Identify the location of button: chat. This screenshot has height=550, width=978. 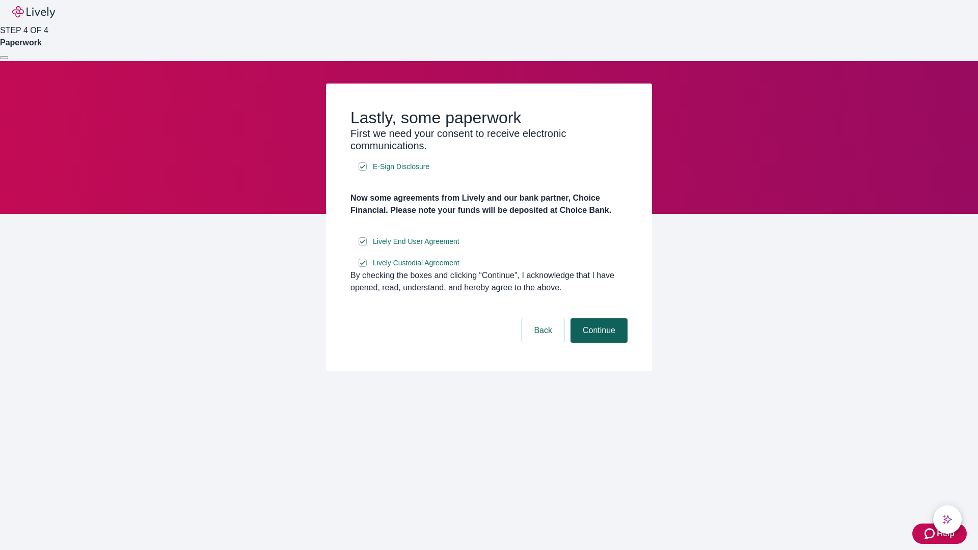
(947, 520).